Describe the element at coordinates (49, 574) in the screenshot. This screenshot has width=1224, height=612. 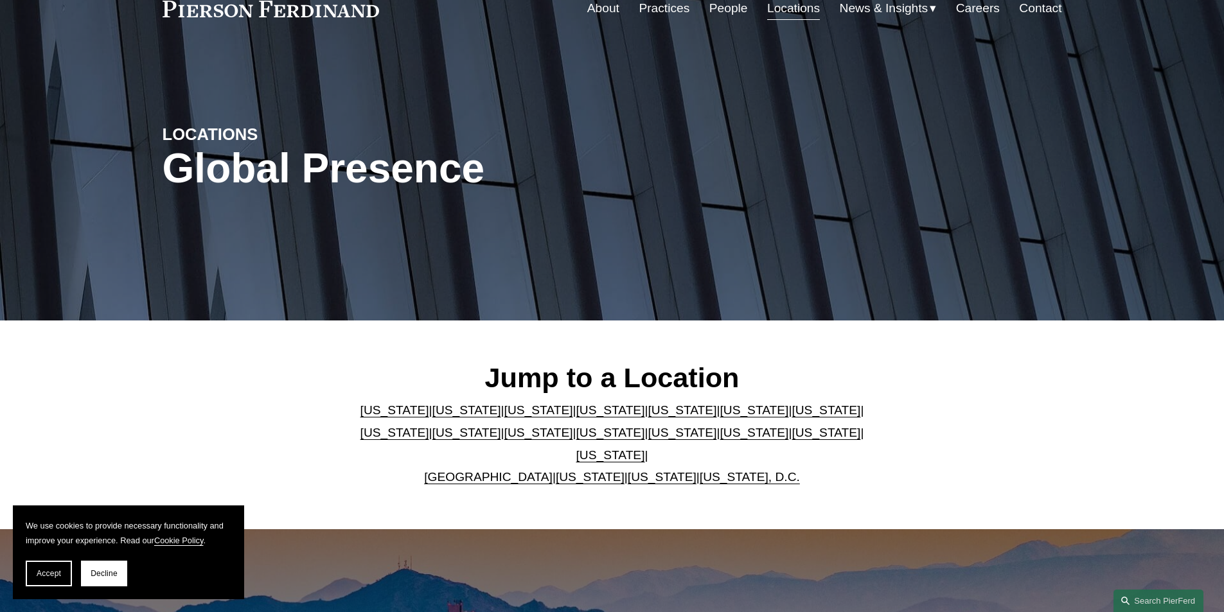
I see `span: Accept` at that location.